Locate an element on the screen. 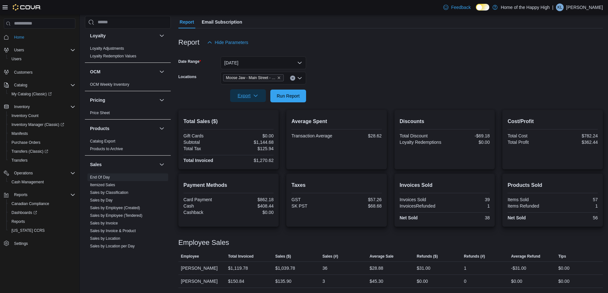  div: Total Profit is located at coordinates (529, 142).